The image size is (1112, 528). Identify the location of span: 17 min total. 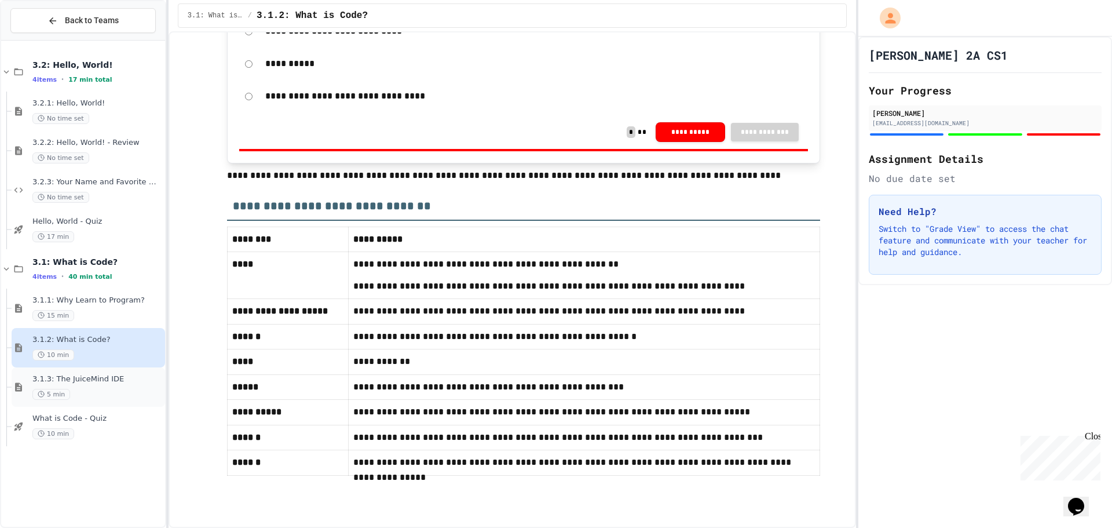
(90, 79).